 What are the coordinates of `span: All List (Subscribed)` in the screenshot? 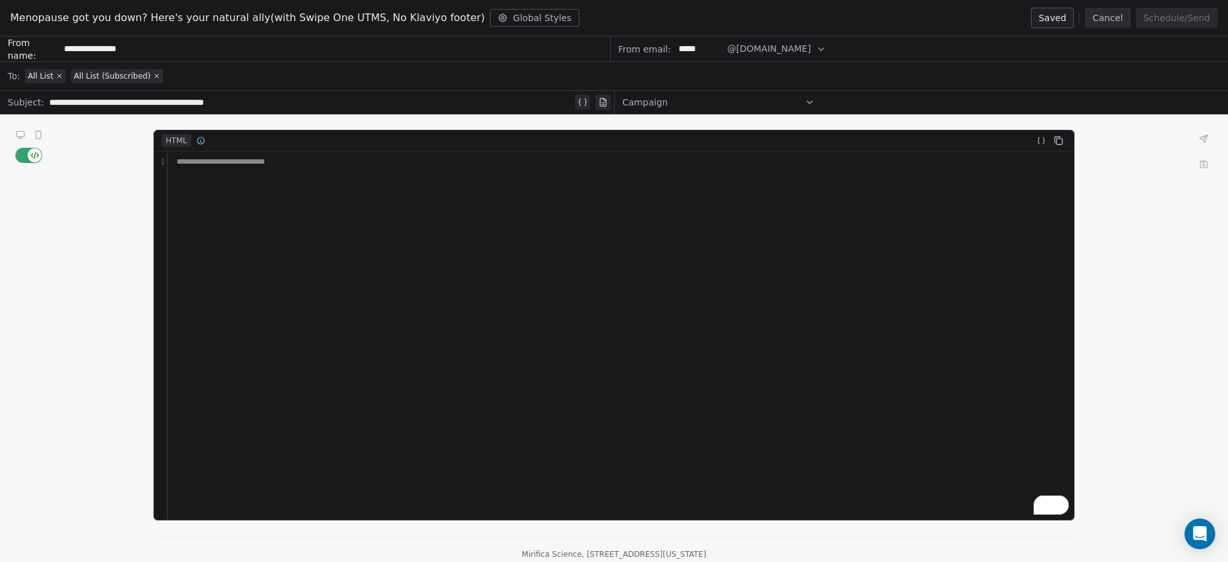 It's located at (112, 76).